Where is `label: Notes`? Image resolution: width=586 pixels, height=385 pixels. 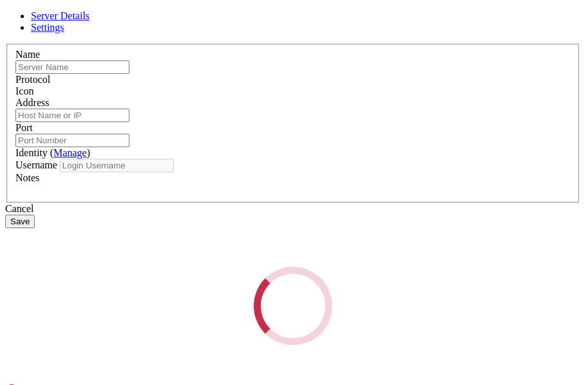
label: Notes is located at coordinates (27, 178).